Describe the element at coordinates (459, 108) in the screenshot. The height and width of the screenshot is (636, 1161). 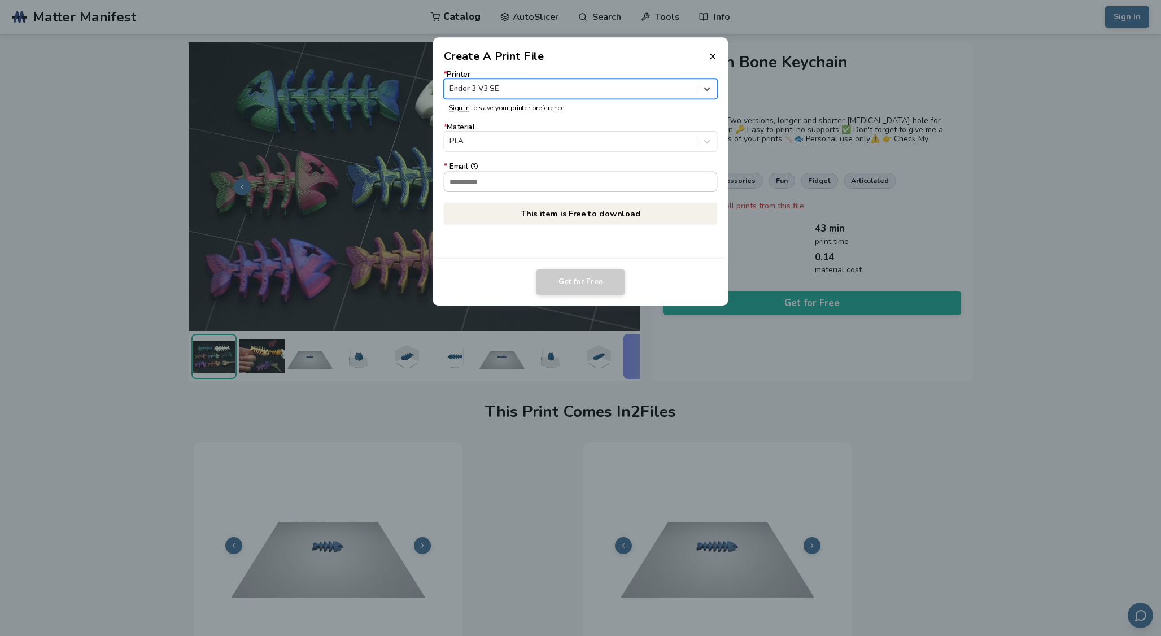
I see `a: Sign in` at that location.